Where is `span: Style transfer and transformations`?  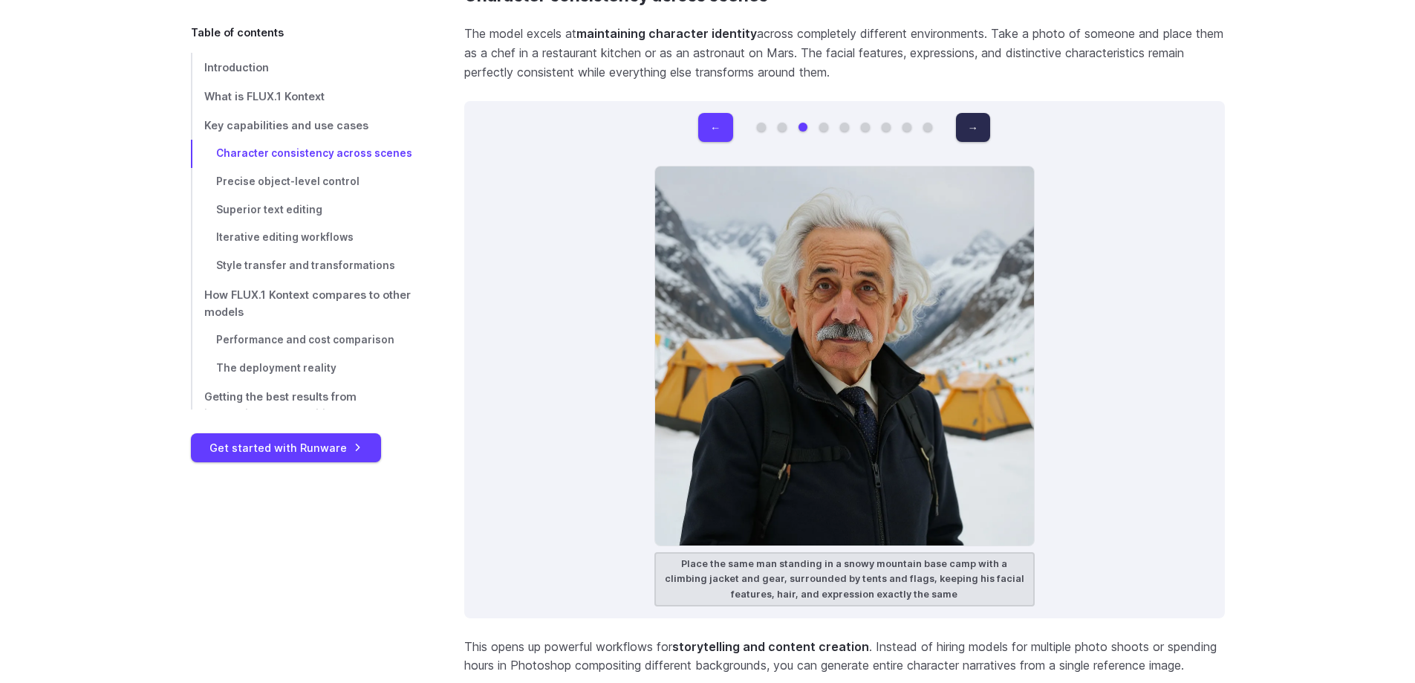 span: Style transfer and transformations is located at coordinates (305, 265).